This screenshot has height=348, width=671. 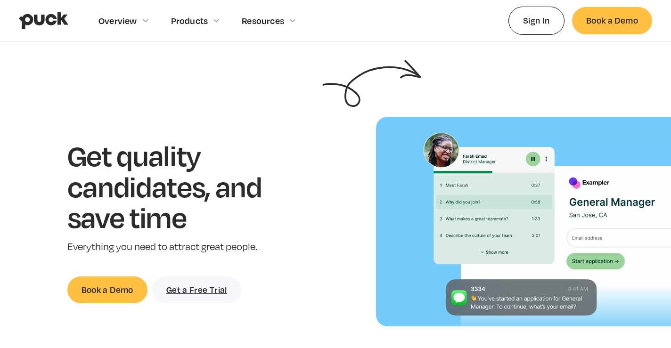 I want to click on p: Everything you need to attract great people., so click(x=179, y=247).